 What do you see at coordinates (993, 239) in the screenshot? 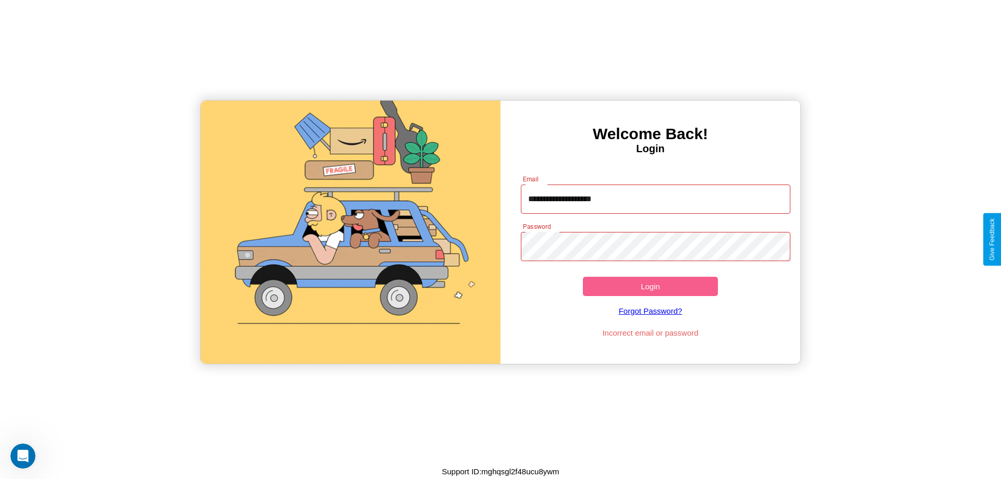
I see `div: Give Feedback` at bounding box center [993, 239].